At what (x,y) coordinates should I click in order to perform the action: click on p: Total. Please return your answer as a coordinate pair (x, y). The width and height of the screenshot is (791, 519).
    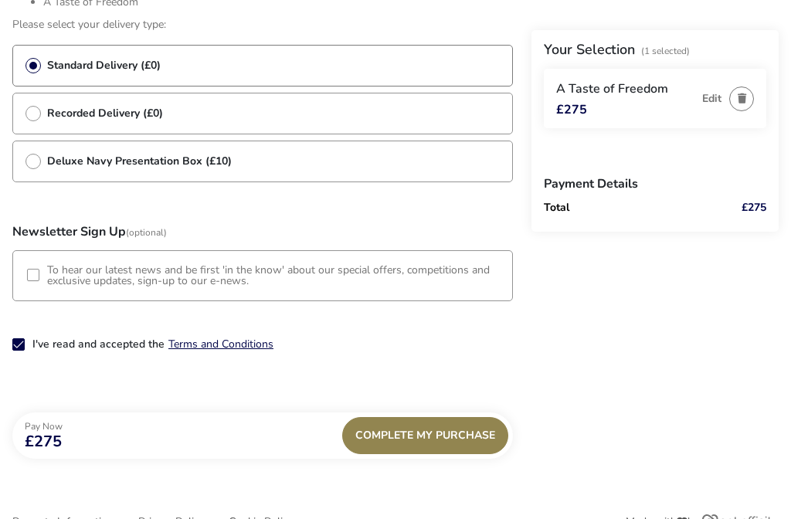
    Looking at the image, I should click on (633, 209).